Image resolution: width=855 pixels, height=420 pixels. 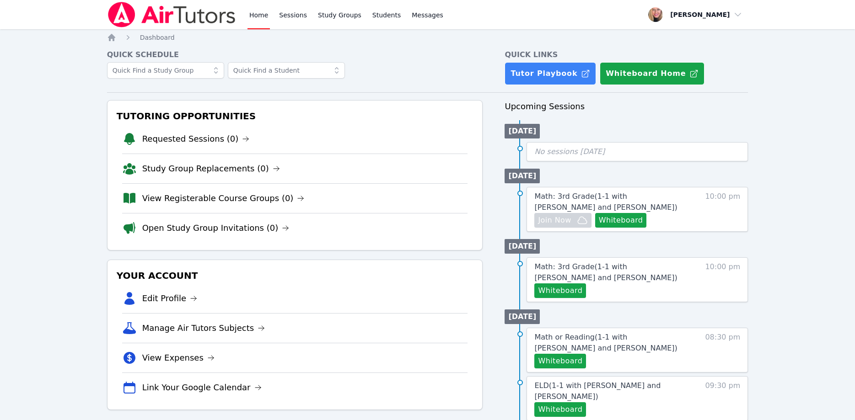 What do you see at coordinates (722, 399) in the screenshot?
I see `span: 09:30 pm` at bounding box center [722, 399].